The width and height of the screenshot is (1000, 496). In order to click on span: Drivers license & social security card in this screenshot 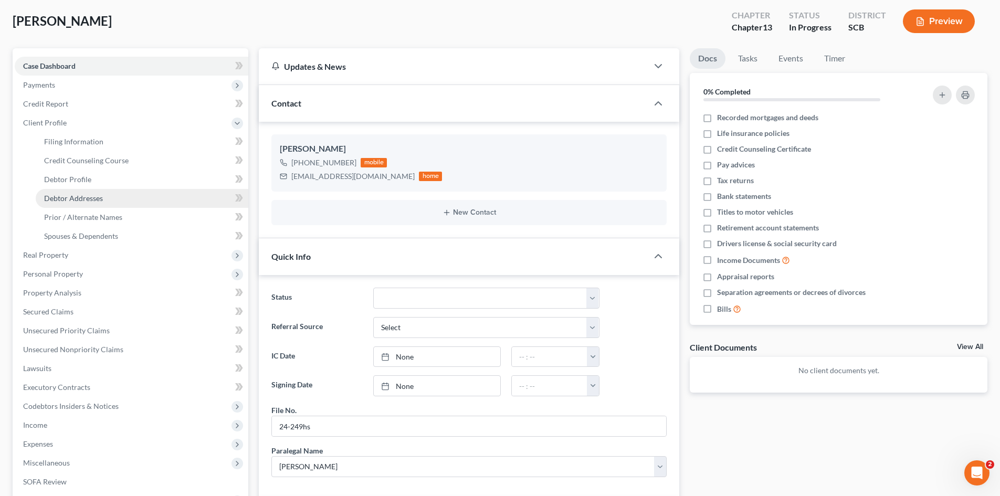, I will do `click(777, 243)`.